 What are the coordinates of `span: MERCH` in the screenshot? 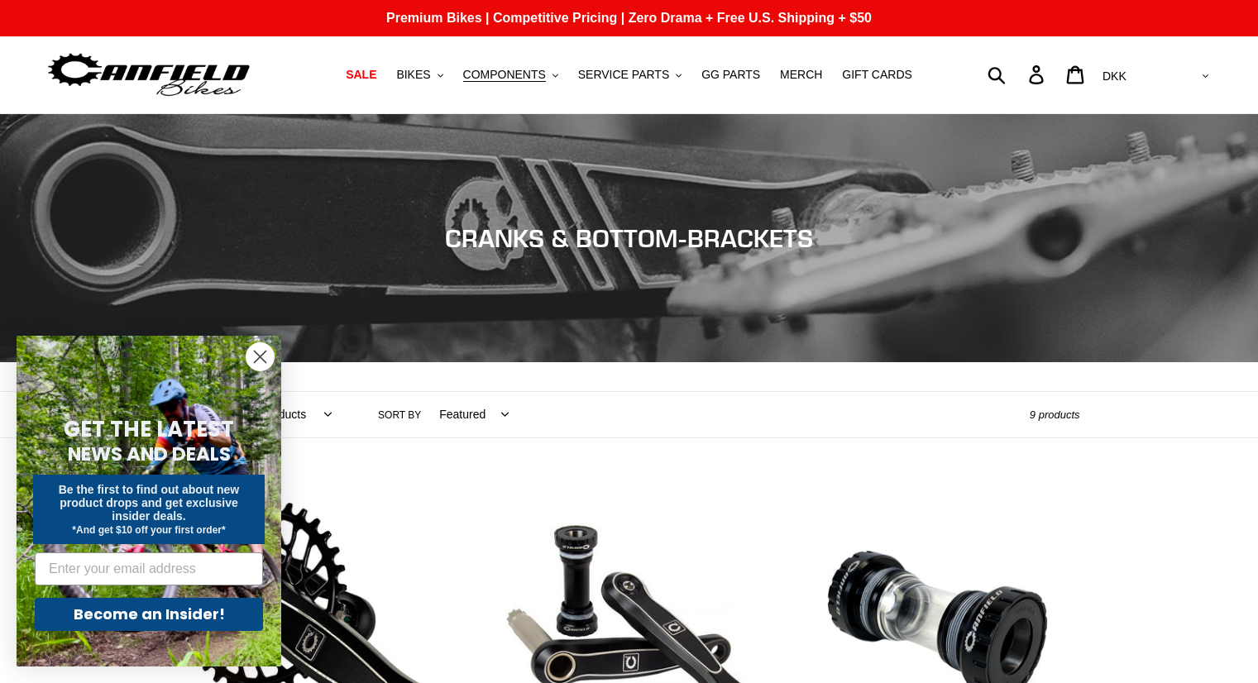 It's located at (801, 74).